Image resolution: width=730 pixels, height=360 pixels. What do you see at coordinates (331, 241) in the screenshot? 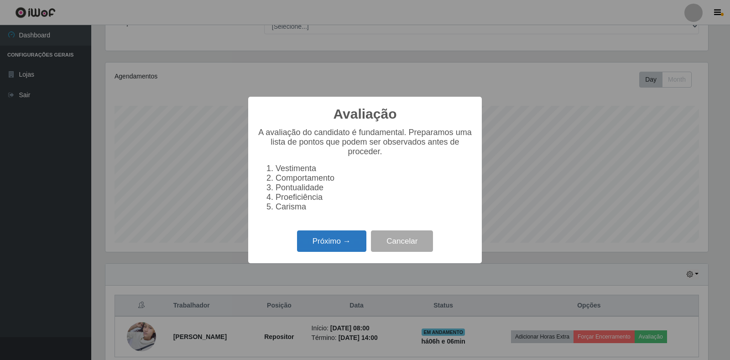
I see `button: Próximo →` at bounding box center [331, 241].